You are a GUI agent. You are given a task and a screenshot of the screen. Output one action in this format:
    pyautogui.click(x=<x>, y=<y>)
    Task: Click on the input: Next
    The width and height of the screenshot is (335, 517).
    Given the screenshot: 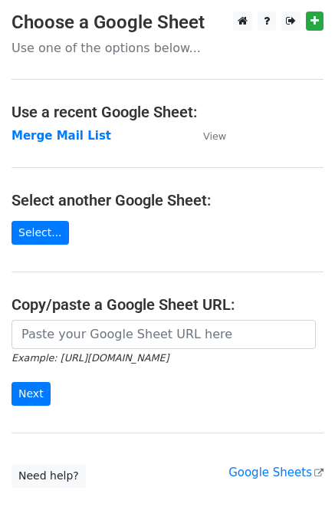 What is the action you would take?
    pyautogui.click(x=31, y=394)
    